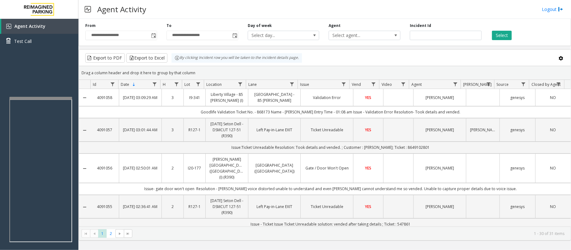 This screenshot has width=571, height=250. I want to click on span: Page 1, so click(102, 234).